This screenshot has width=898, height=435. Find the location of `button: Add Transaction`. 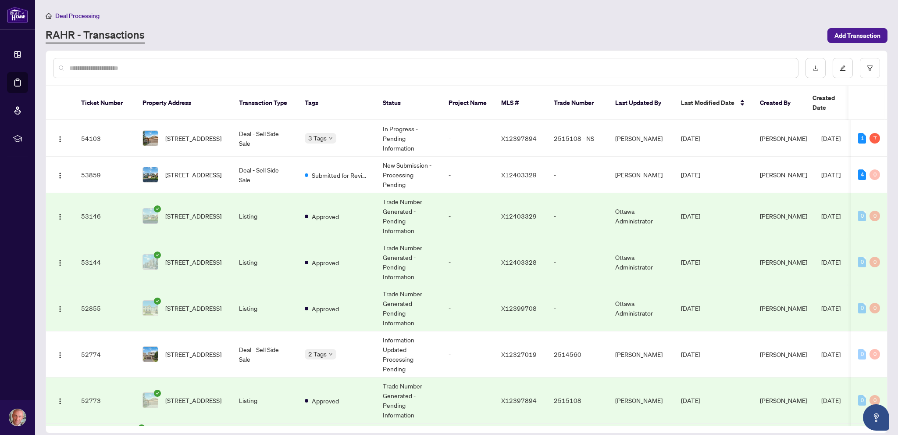

button: Add Transaction is located at coordinates (858, 36).